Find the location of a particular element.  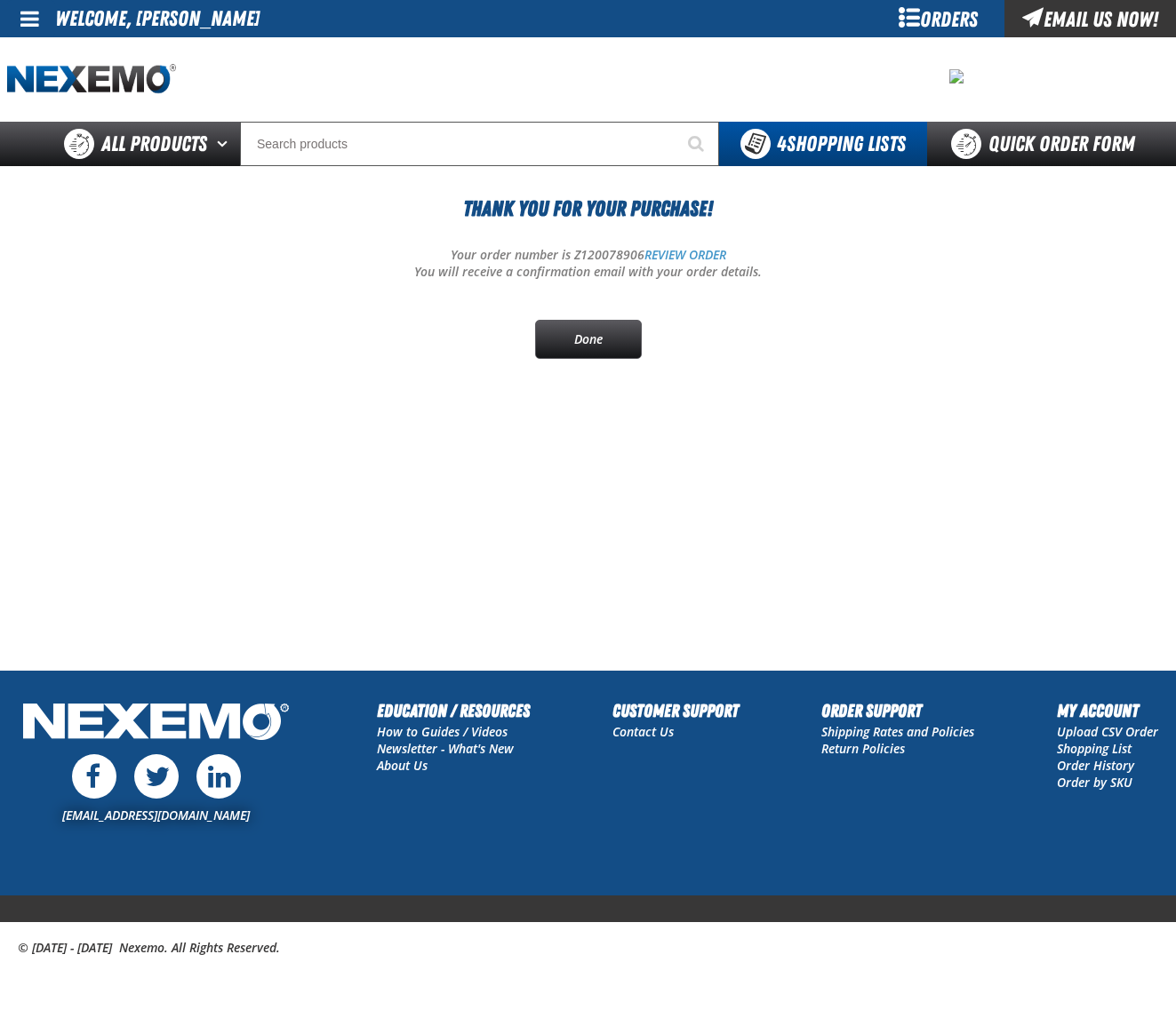

img: 101e2d29ebe5c13c135f6d33ff989c39.png is located at coordinates (956, 77).